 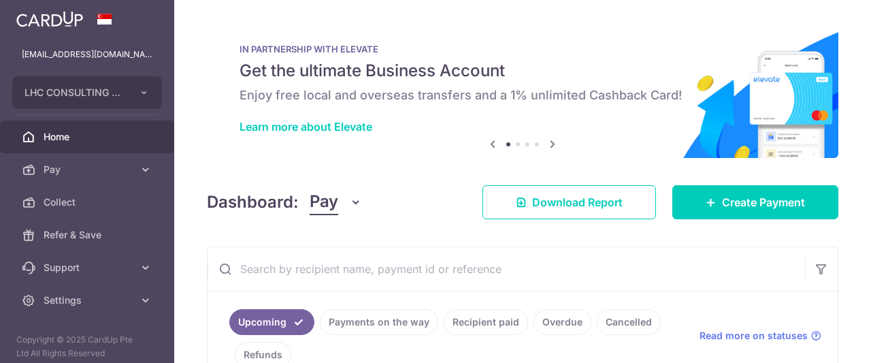 I want to click on span: Home, so click(x=88, y=137).